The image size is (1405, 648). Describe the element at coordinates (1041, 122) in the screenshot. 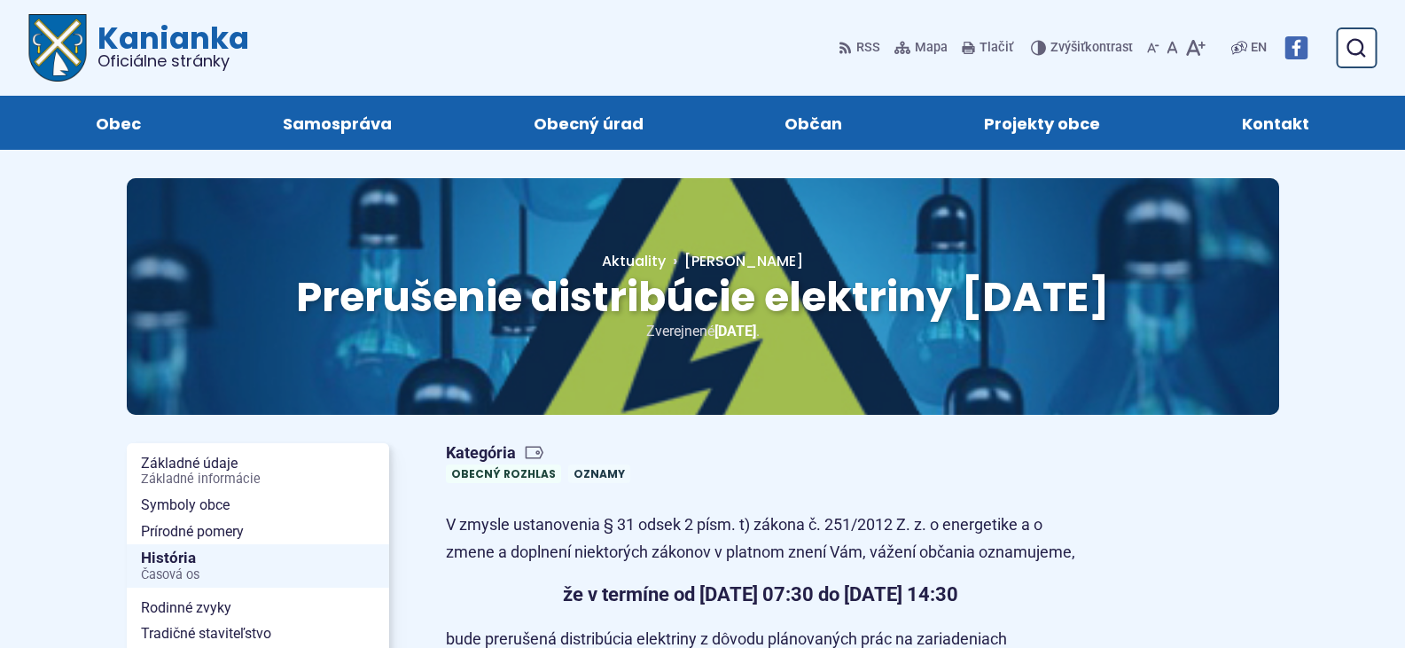

I see `span: Projekty obce` at that location.